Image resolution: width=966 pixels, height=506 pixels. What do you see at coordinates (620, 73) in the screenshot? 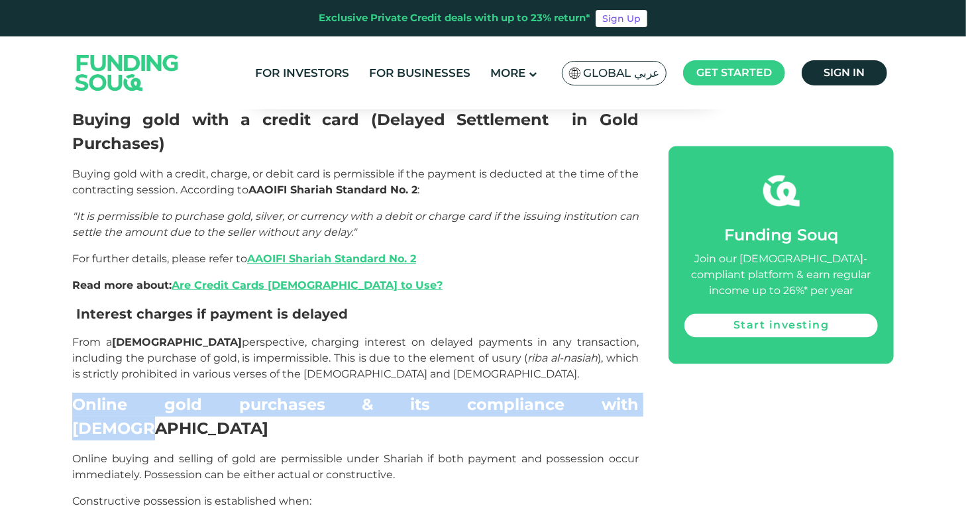
I see `span: Global عربي` at bounding box center [620, 73].